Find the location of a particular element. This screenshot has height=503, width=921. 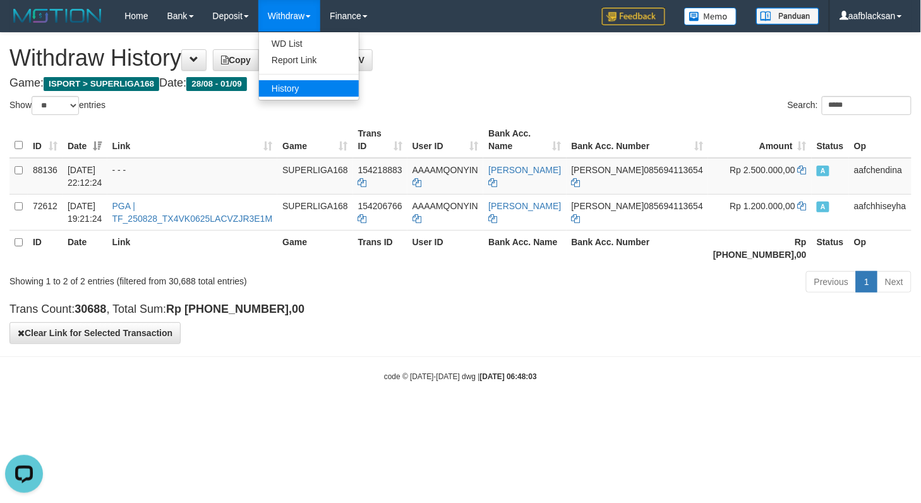

th: Date is located at coordinates (85, 248).